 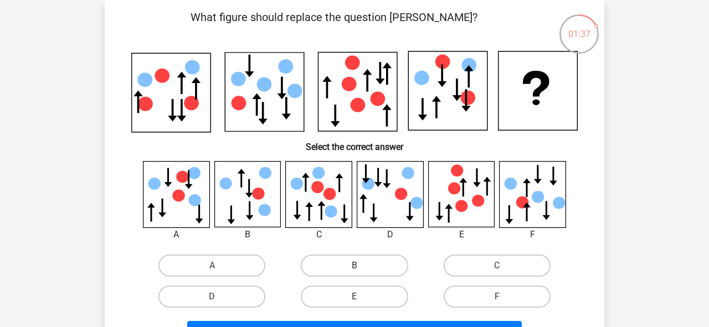 I want to click on label: F, so click(x=497, y=297).